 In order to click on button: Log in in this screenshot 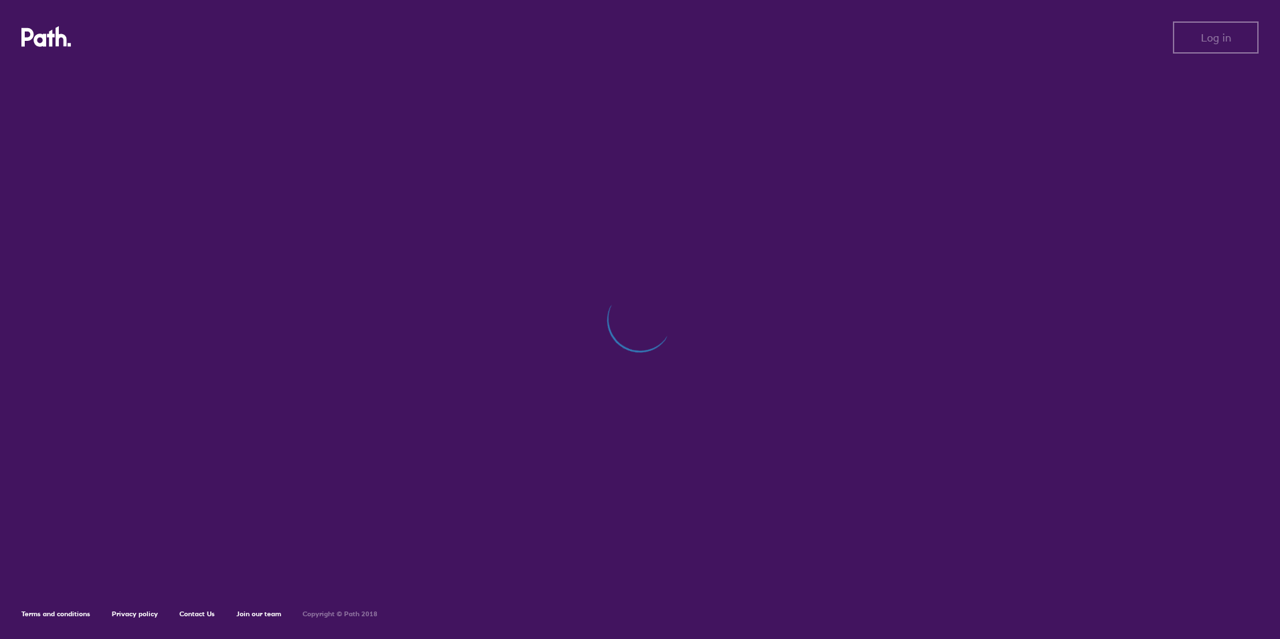, I will do `click(1216, 37)`.